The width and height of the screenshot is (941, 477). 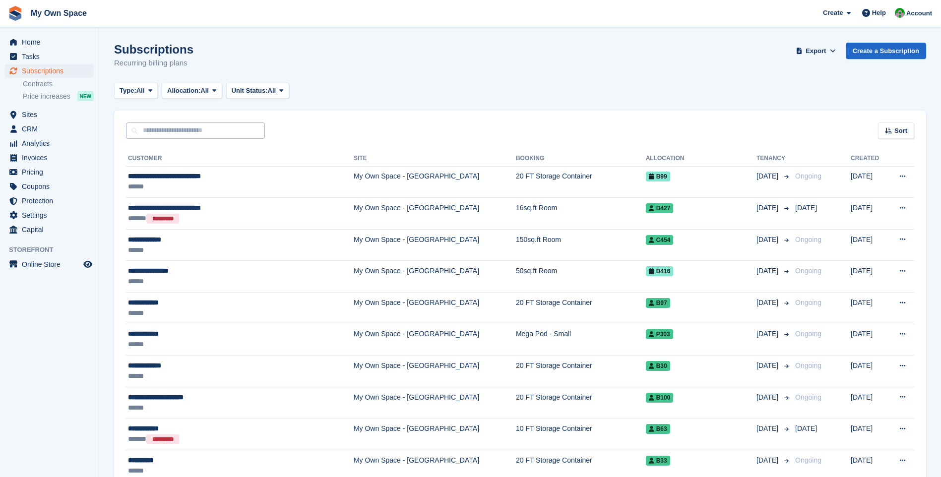 I want to click on th: Customer, so click(x=240, y=159).